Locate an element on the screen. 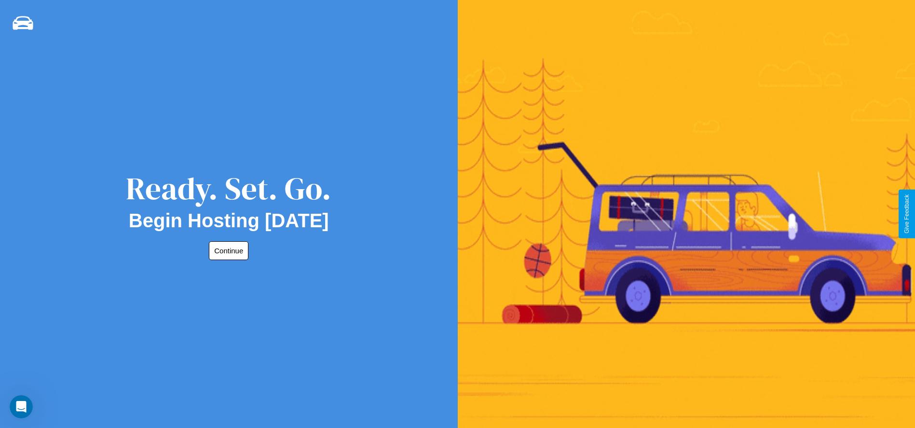 The image size is (915, 428). button: Continue is located at coordinates (229, 250).